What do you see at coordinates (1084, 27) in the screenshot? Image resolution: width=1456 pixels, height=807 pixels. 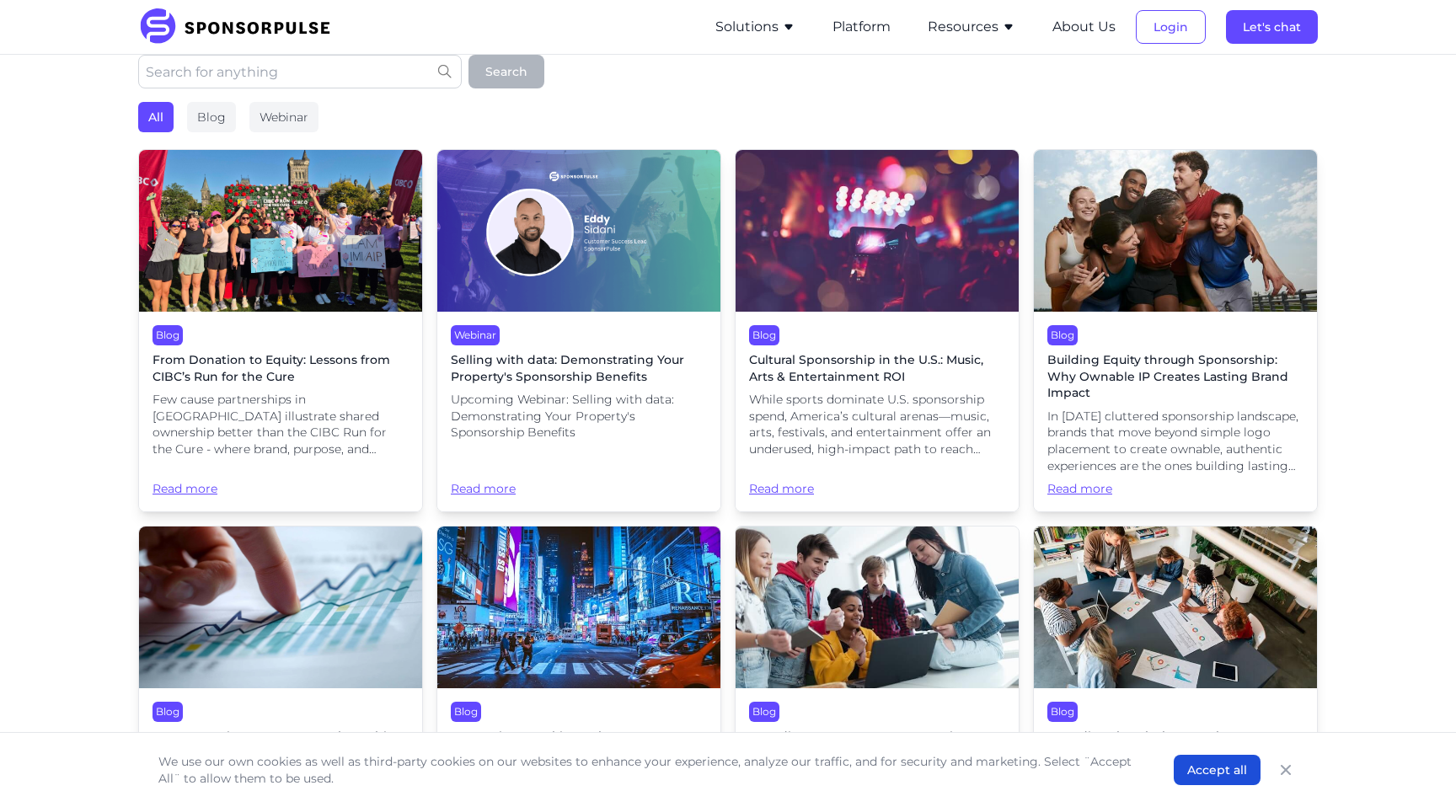 I see `a: About Us` at bounding box center [1084, 27].